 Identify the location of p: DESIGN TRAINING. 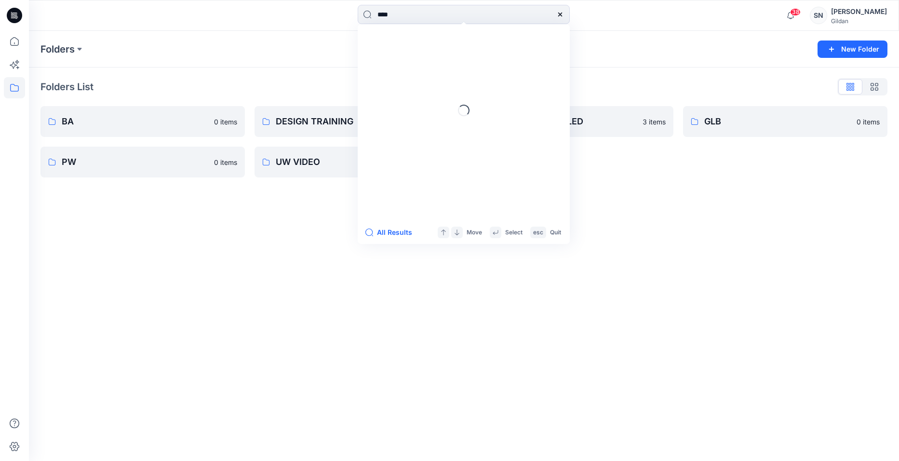
(349, 121).